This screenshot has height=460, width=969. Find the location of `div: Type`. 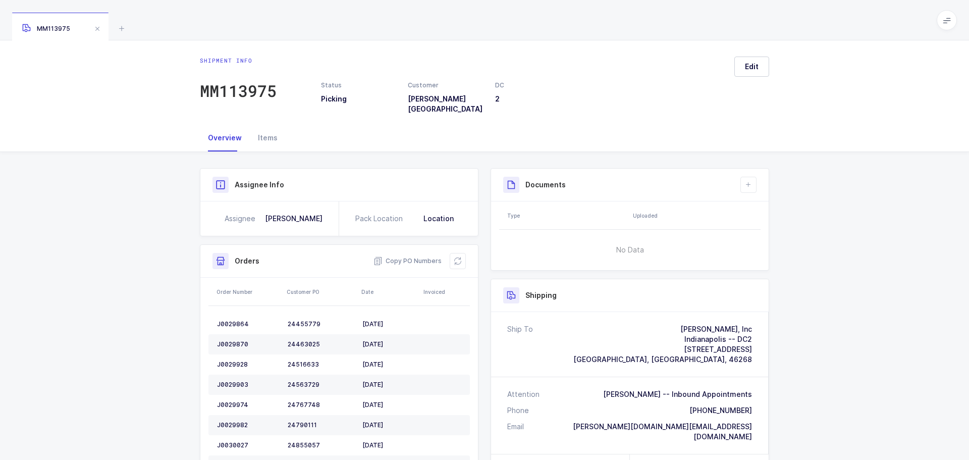

div: Type is located at coordinates (567, 216).